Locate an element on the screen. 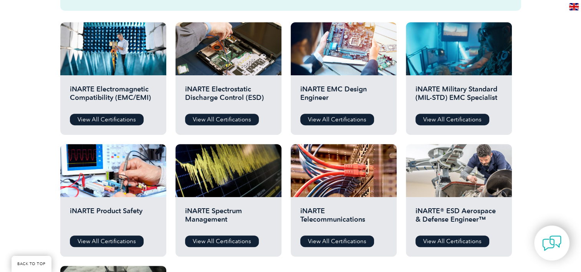 This screenshot has height=272, width=581. img: en is located at coordinates (574, 7).